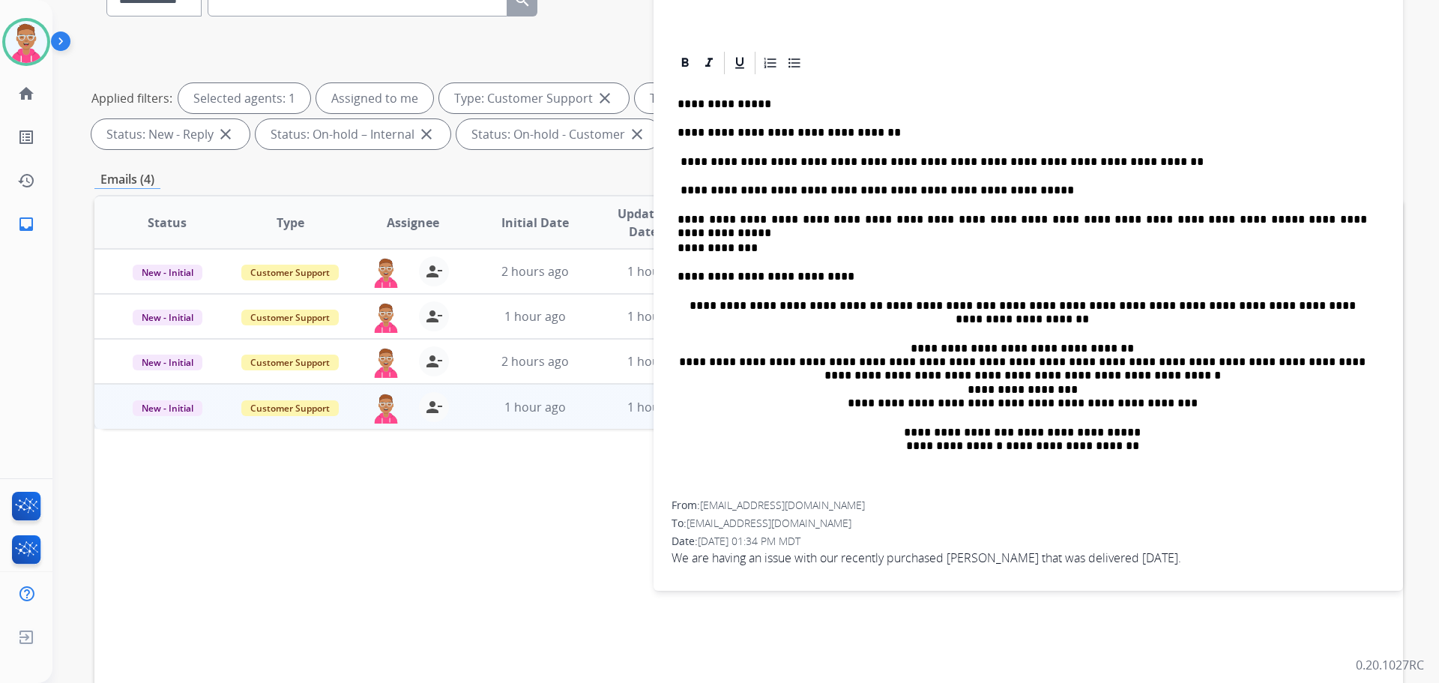  What do you see at coordinates (413, 223) in the screenshot?
I see `span: Assignee` at bounding box center [413, 223].